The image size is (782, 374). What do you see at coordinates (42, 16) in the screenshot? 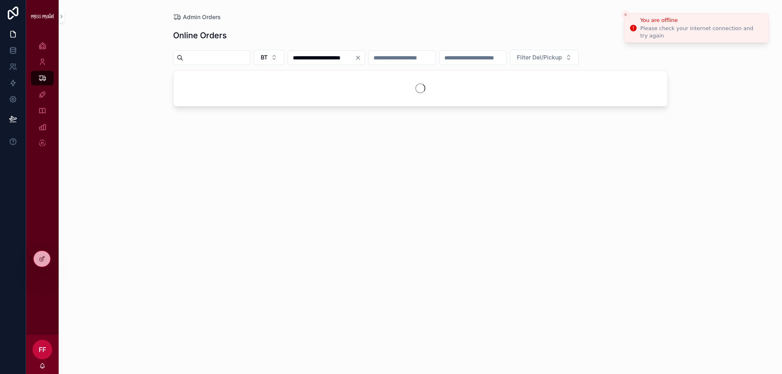
I see `img: App logo` at bounding box center [42, 16].